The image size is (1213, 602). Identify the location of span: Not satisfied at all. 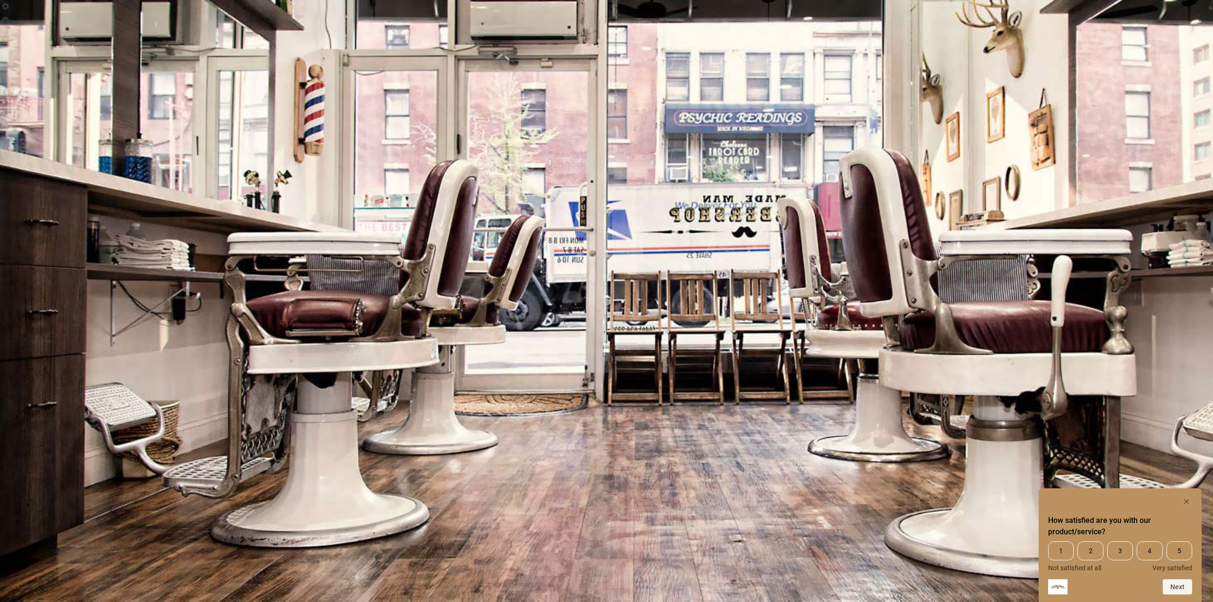
(1074, 568).